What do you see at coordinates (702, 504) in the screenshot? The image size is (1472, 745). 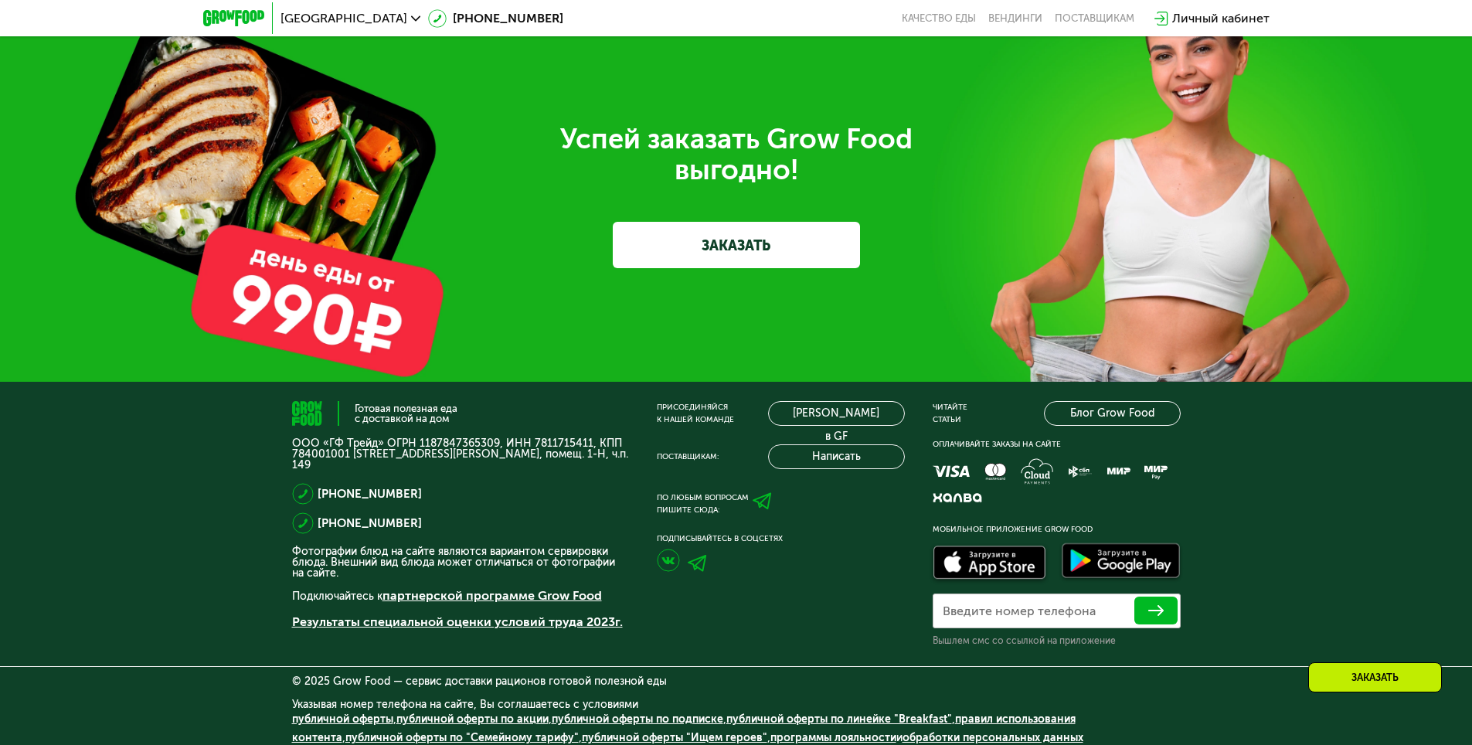 I see `div: По любым вопросам пишите сюда:` at bounding box center [702, 504].